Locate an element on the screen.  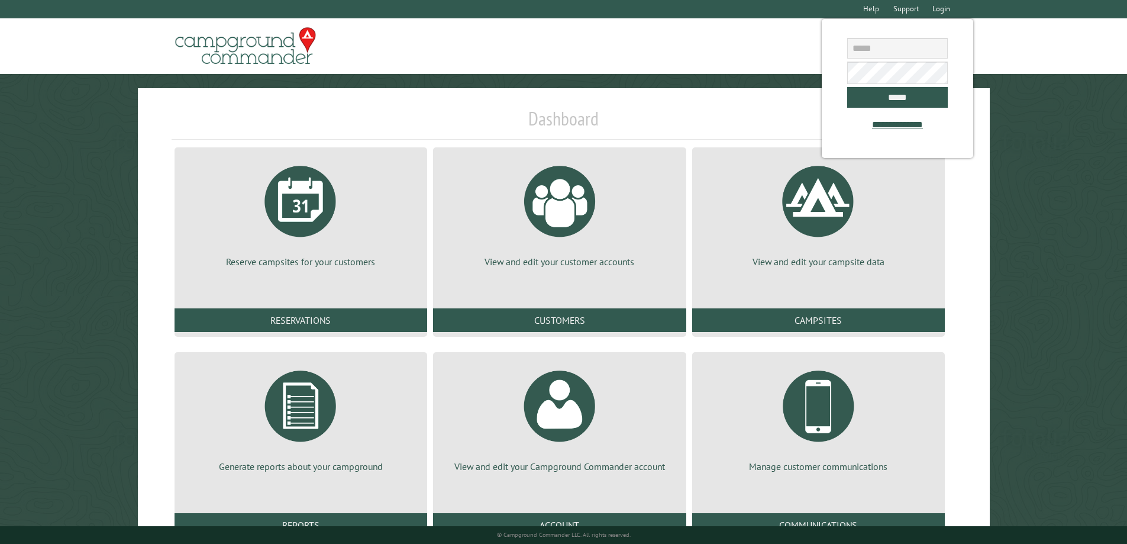
a: View and edit your Campground Commander account is located at coordinates (559, 417).